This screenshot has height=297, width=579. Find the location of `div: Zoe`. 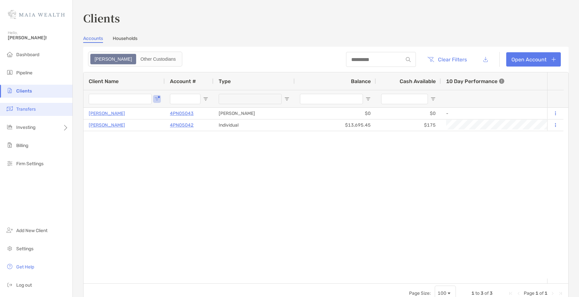

div: Zoe is located at coordinates (113, 59).